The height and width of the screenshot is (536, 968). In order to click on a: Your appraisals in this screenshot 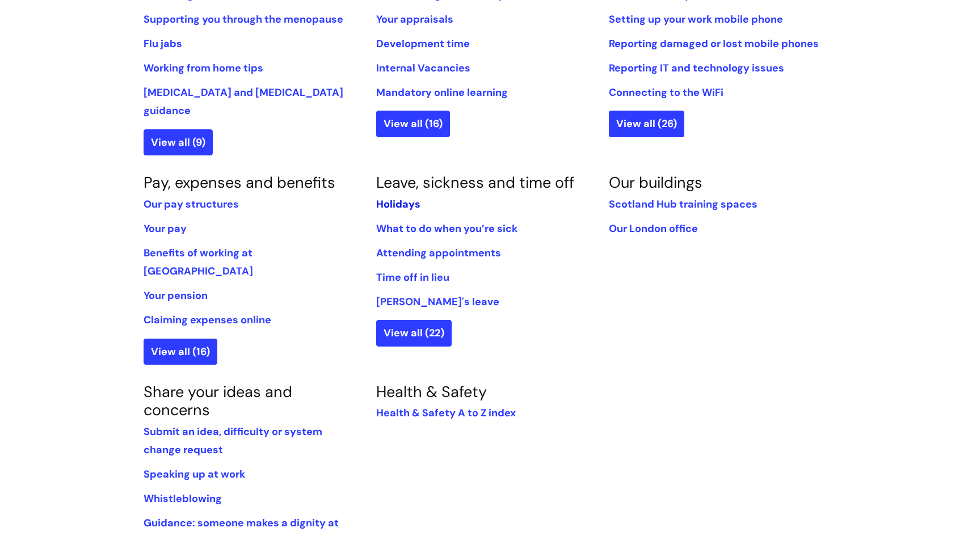, I will do `click(415, 19)`.